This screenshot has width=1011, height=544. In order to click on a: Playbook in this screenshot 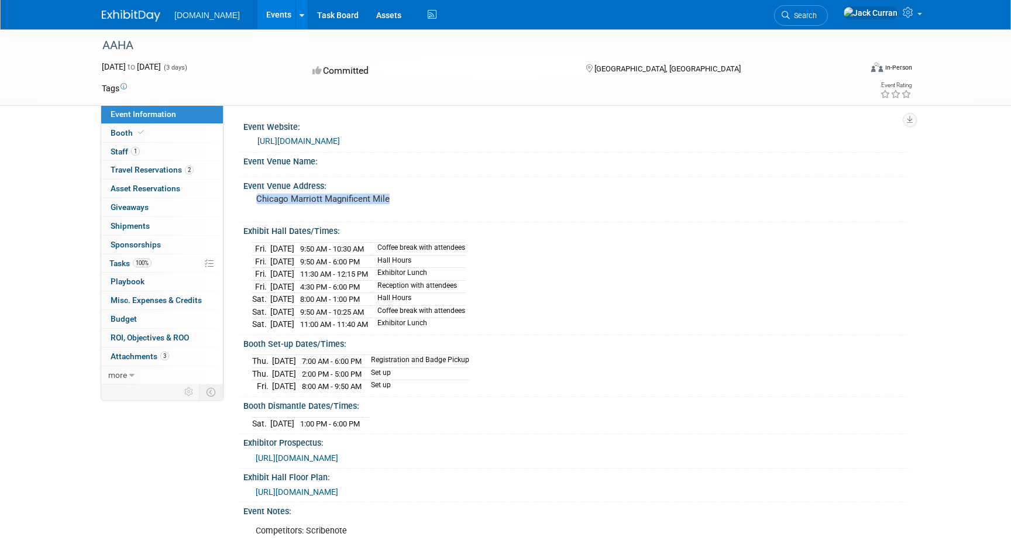, I will do `click(162, 281)`.